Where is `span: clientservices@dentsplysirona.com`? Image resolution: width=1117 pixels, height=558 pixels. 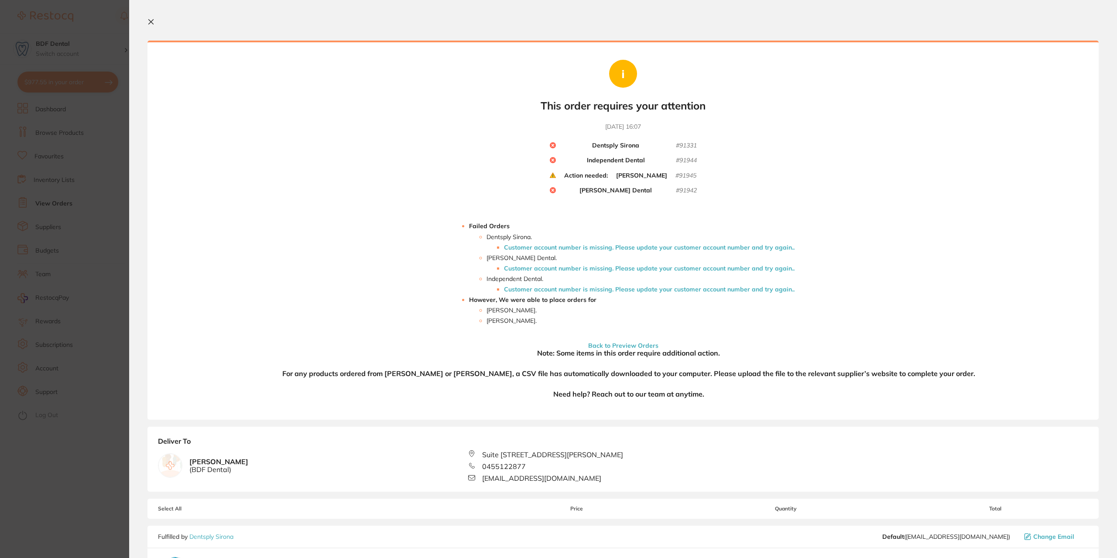 span: clientservices@dentsplysirona.com is located at coordinates (946, 537).